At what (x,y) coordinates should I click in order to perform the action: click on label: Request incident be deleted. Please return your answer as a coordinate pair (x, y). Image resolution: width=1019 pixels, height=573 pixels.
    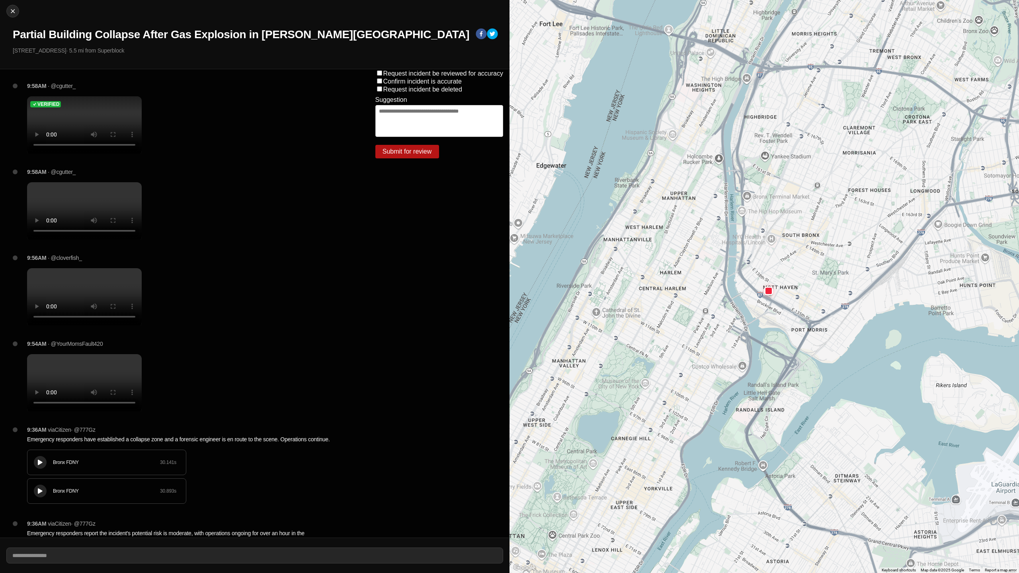
    Looking at the image, I should click on (423, 89).